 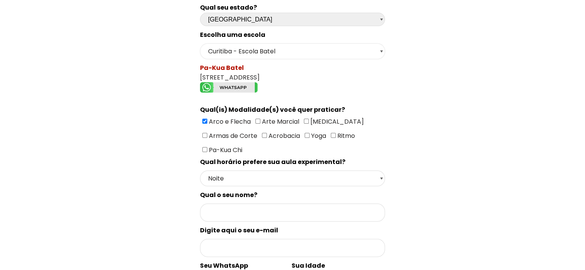 I want to click on span: Yoga, so click(x=318, y=136).